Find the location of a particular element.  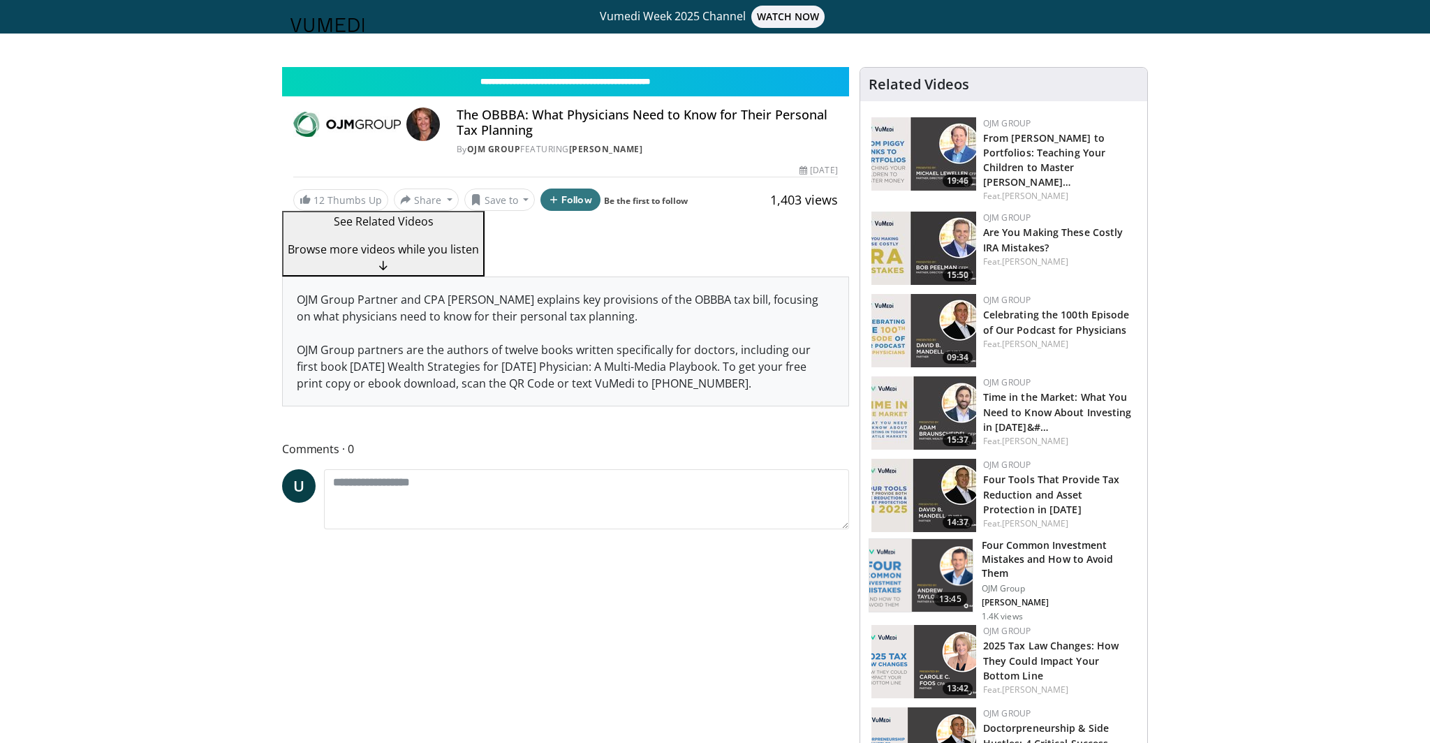

p: OJM Group is located at coordinates (1060, 589).